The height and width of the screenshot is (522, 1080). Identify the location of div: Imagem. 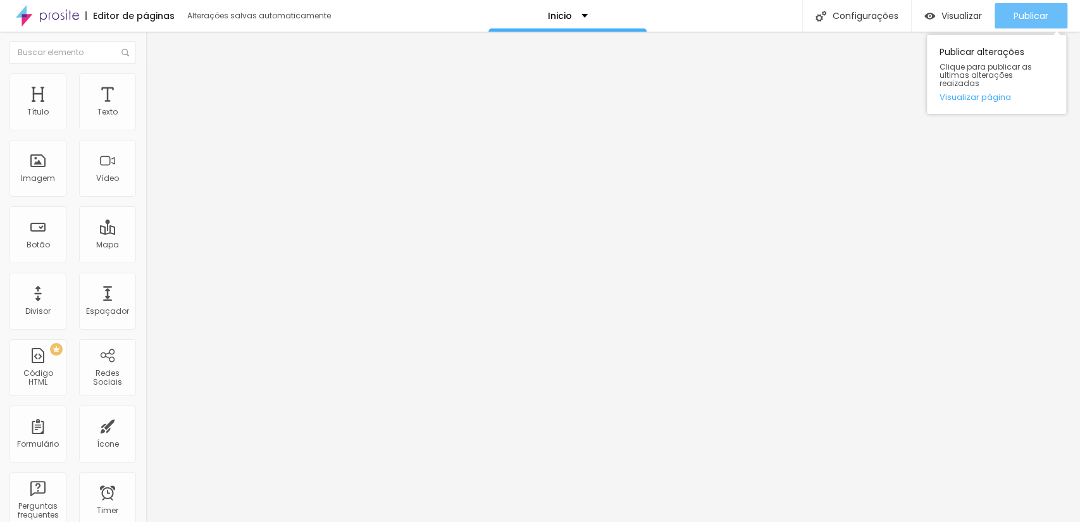
(38, 178).